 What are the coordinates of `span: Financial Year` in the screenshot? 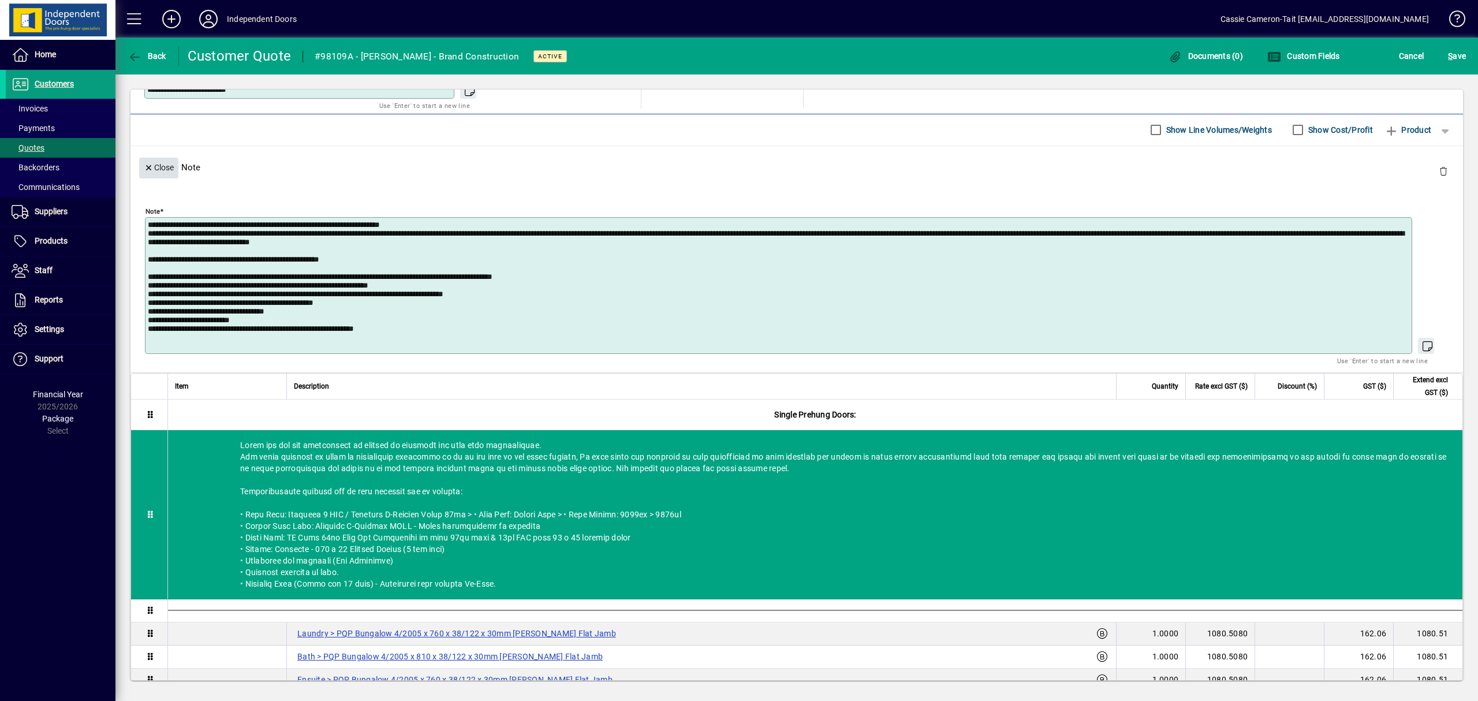 It's located at (58, 394).